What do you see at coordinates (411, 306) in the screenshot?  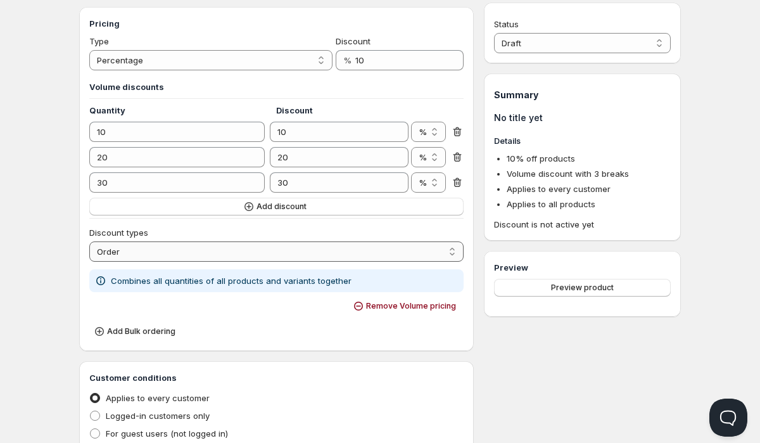 I see `span: Remove Volume pricing` at bounding box center [411, 306].